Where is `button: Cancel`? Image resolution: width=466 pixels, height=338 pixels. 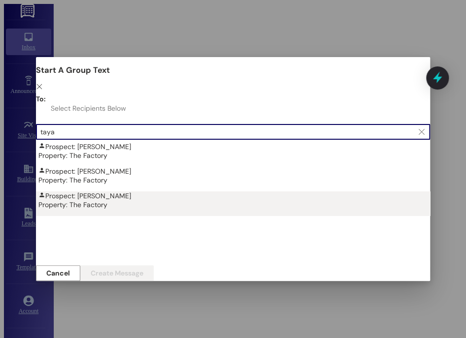
button: Cancel is located at coordinates (58, 273).